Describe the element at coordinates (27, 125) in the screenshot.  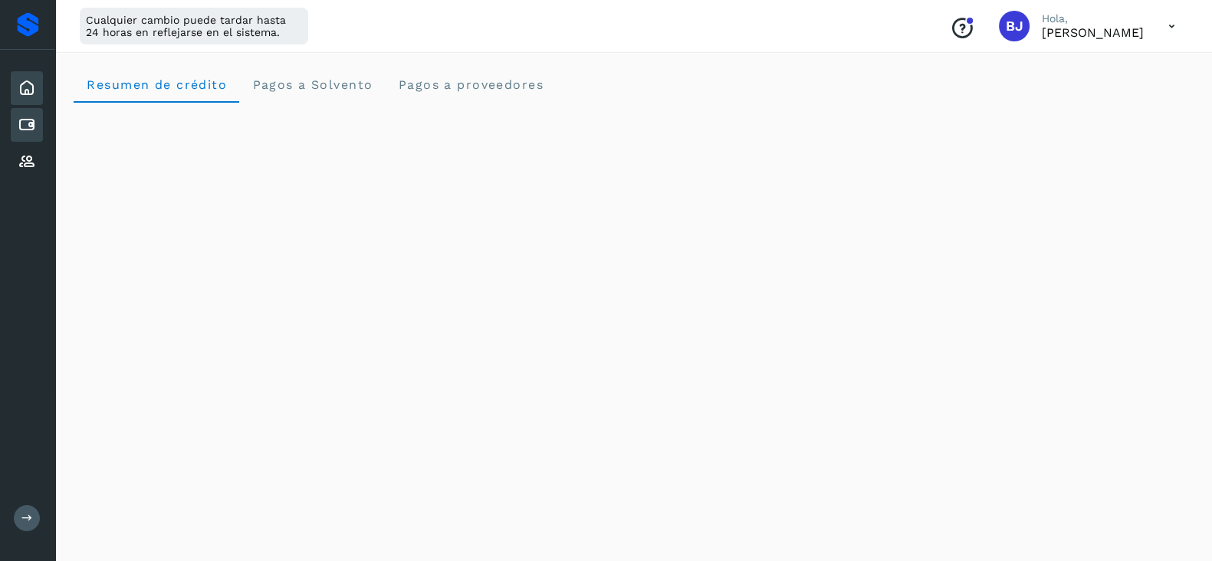
I see `div: Cuentas por pagar` at that location.